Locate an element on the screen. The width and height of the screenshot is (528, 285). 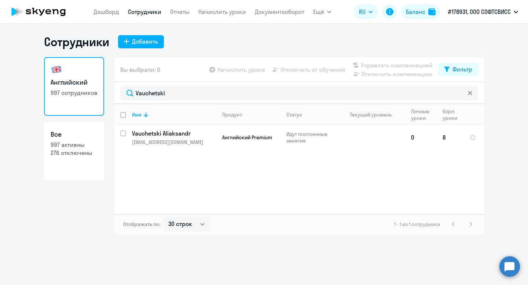
td: 8 is located at coordinates (450, 137).